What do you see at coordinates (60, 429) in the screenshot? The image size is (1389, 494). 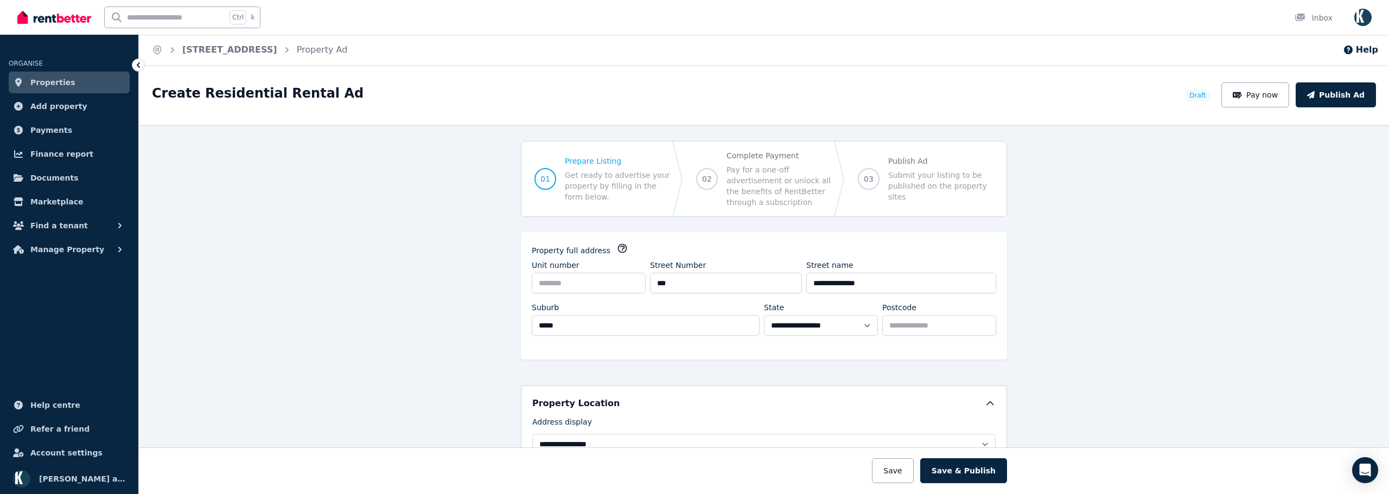 I see `span: Refer a friend` at bounding box center [60, 429].